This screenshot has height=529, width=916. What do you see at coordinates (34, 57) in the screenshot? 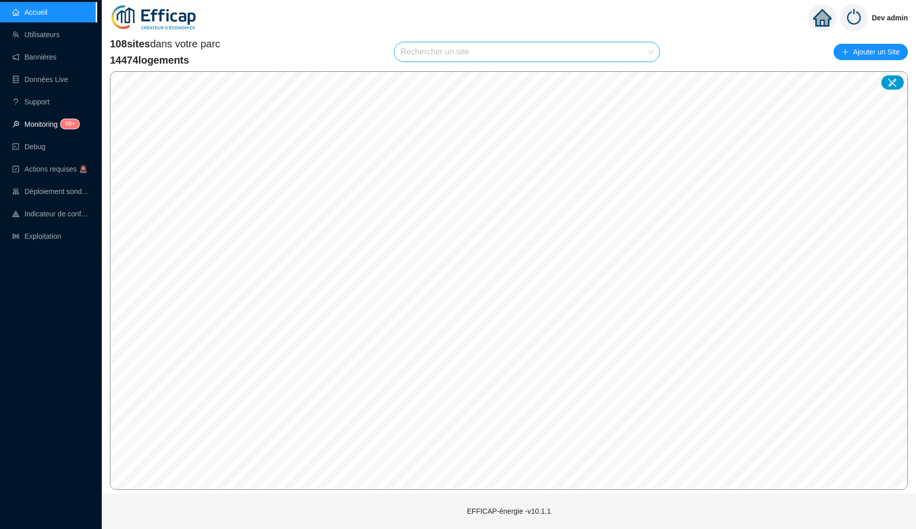
I see `a: notificationBannières` at bounding box center [34, 57].